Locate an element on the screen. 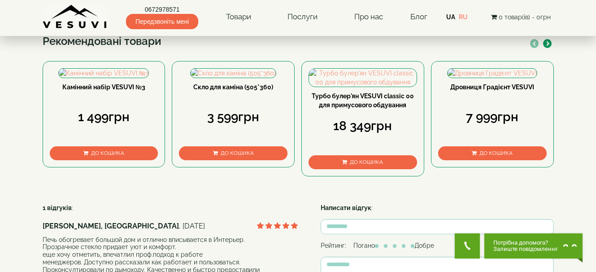  a: Про нас is located at coordinates (369, 17).